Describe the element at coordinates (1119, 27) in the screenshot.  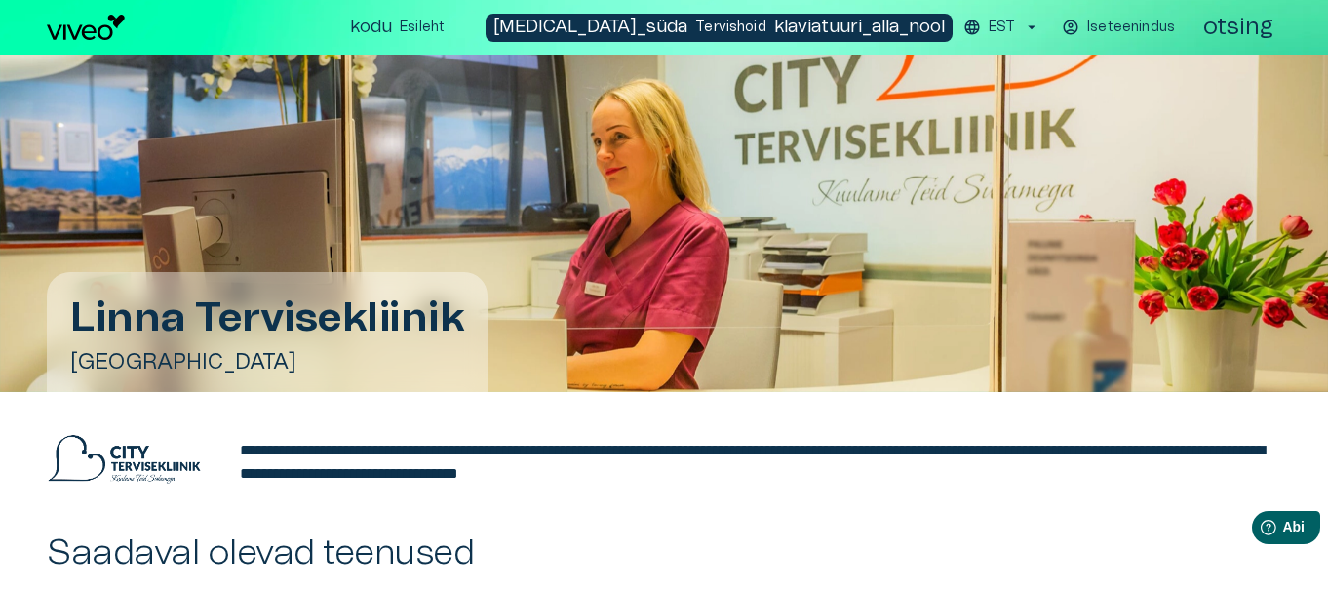
I see `button: Iseteenindus` at that location.